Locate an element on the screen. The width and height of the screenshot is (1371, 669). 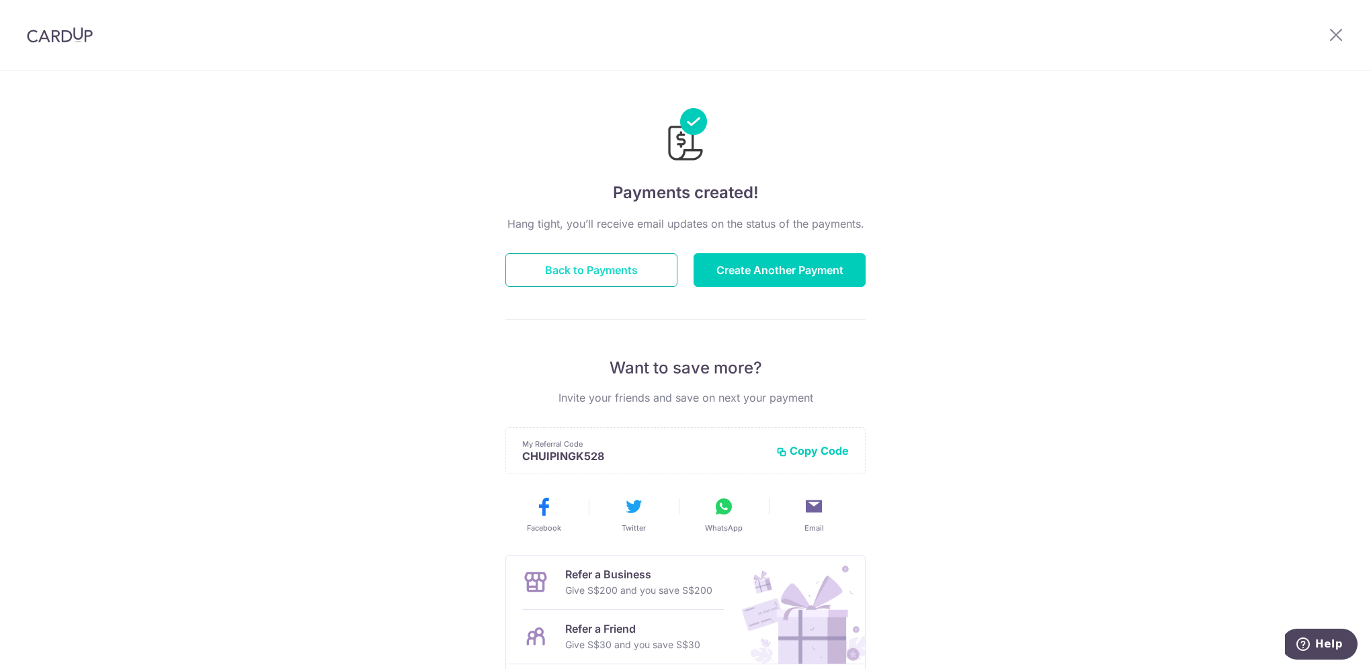
button: Back to Payments is located at coordinates (591, 270).